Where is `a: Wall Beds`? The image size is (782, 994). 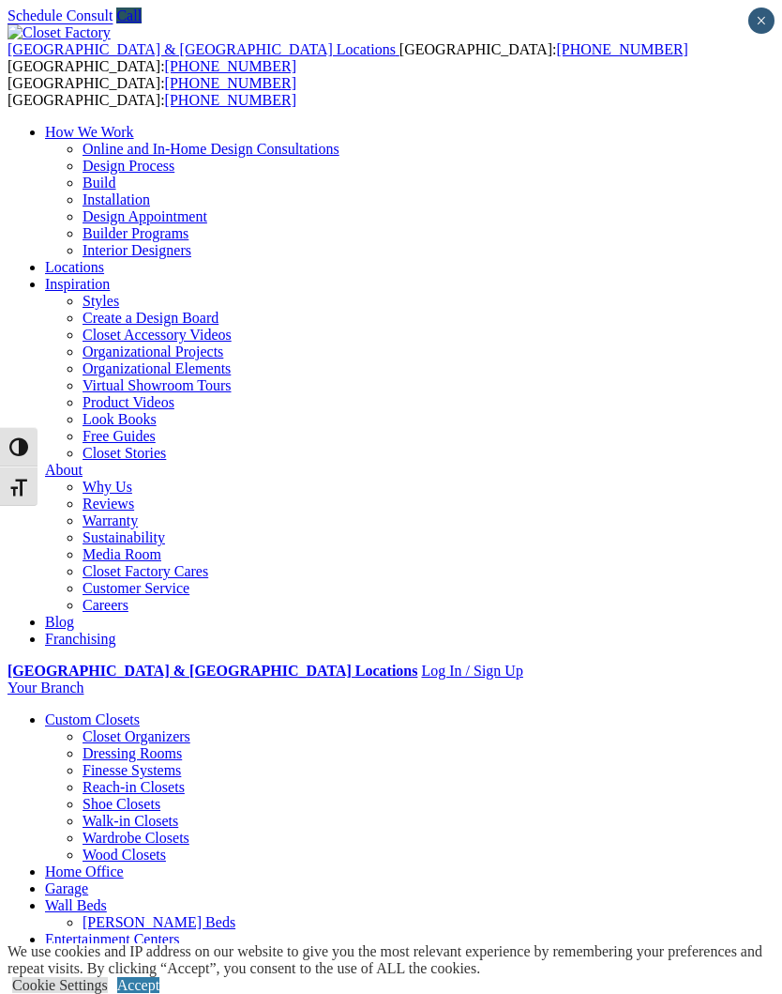
a: Wall Beds is located at coordinates (76, 904).